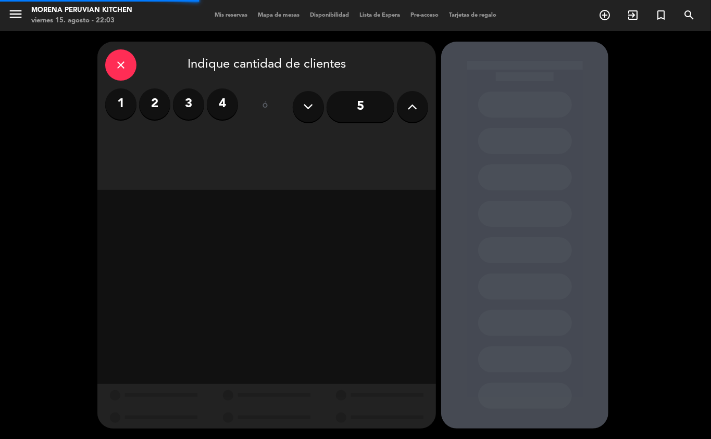  Describe the element at coordinates (16, 14) in the screenshot. I see `i: menu` at that location.